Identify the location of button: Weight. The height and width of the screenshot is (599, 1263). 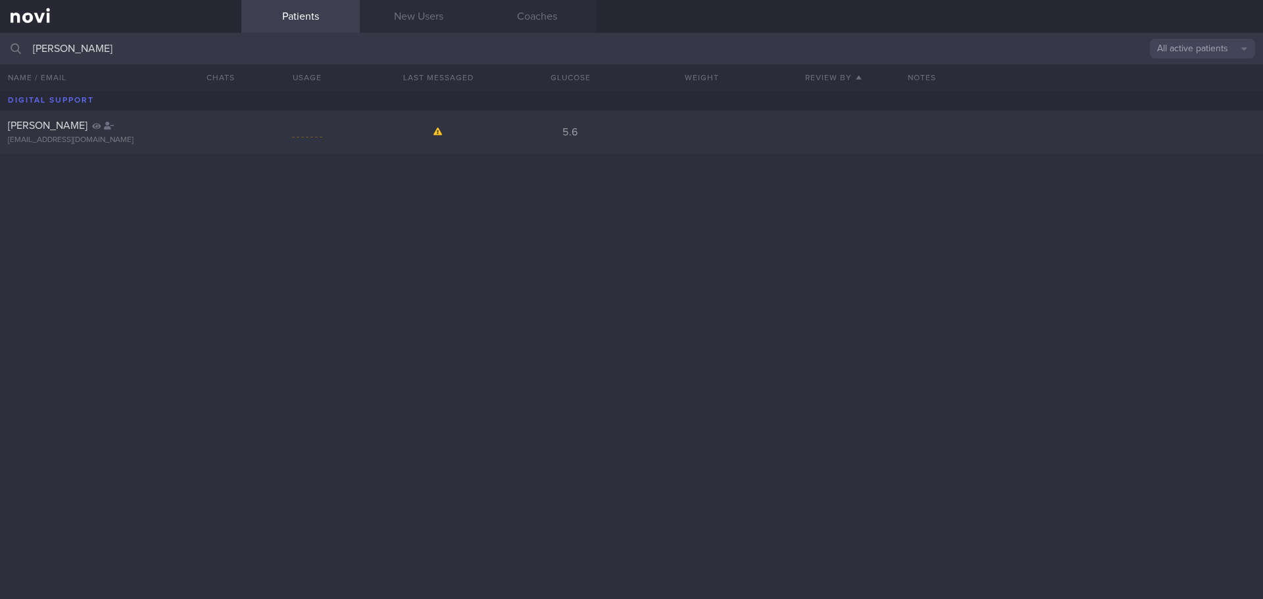
(702, 78).